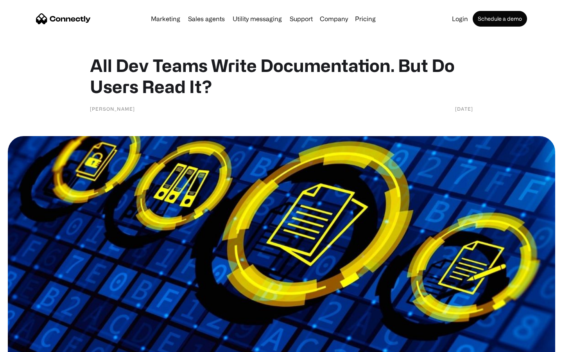 The height and width of the screenshot is (352, 563). What do you see at coordinates (27, 344) in the screenshot?
I see `aside: Language selected: English` at bounding box center [27, 344].